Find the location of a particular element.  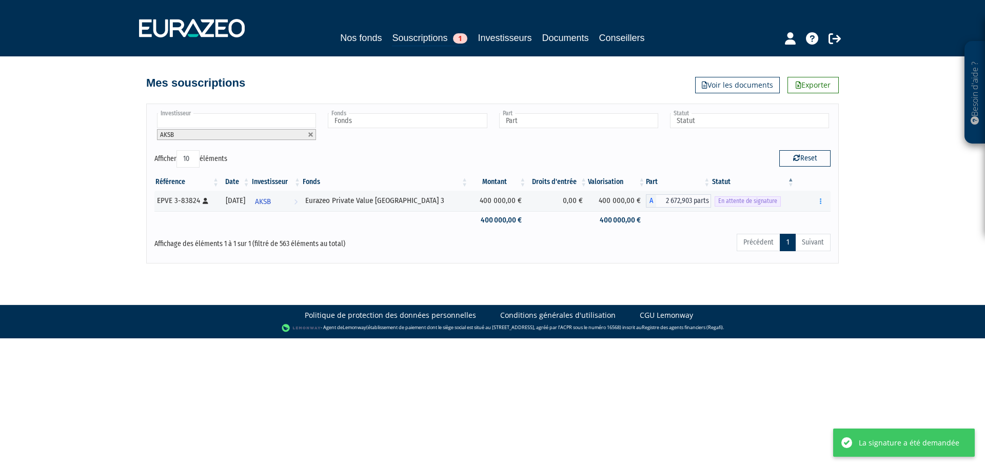

th: Montant: activer pour trier la colonne par ordre croissant is located at coordinates (498, 182).